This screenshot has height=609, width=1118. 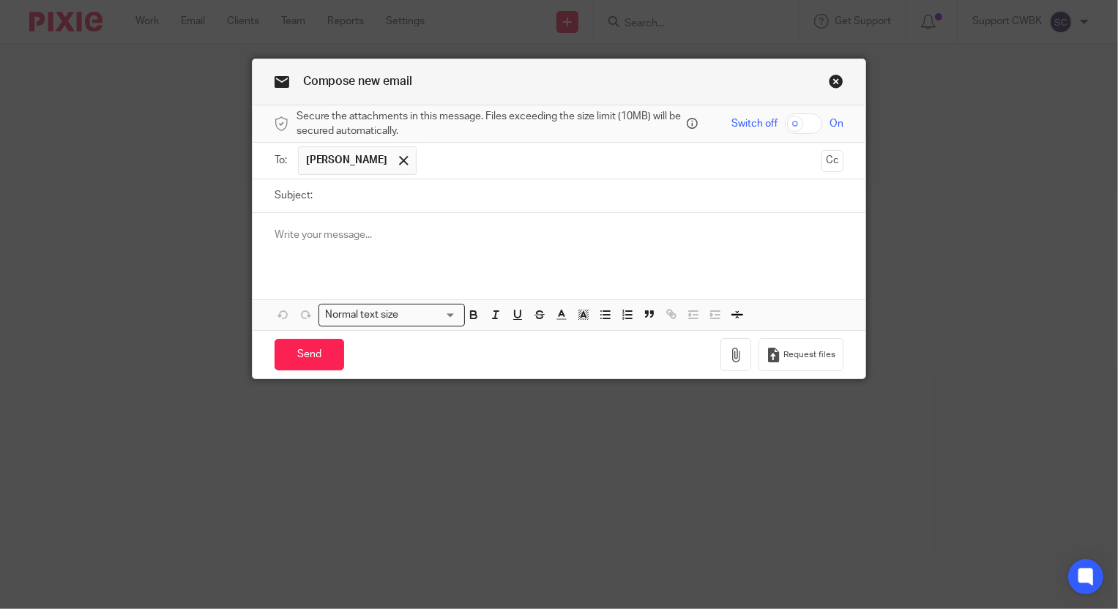 What do you see at coordinates (358, 81) in the screenshot?
I see `span: Compose new email` at bounding box center [358, 81].